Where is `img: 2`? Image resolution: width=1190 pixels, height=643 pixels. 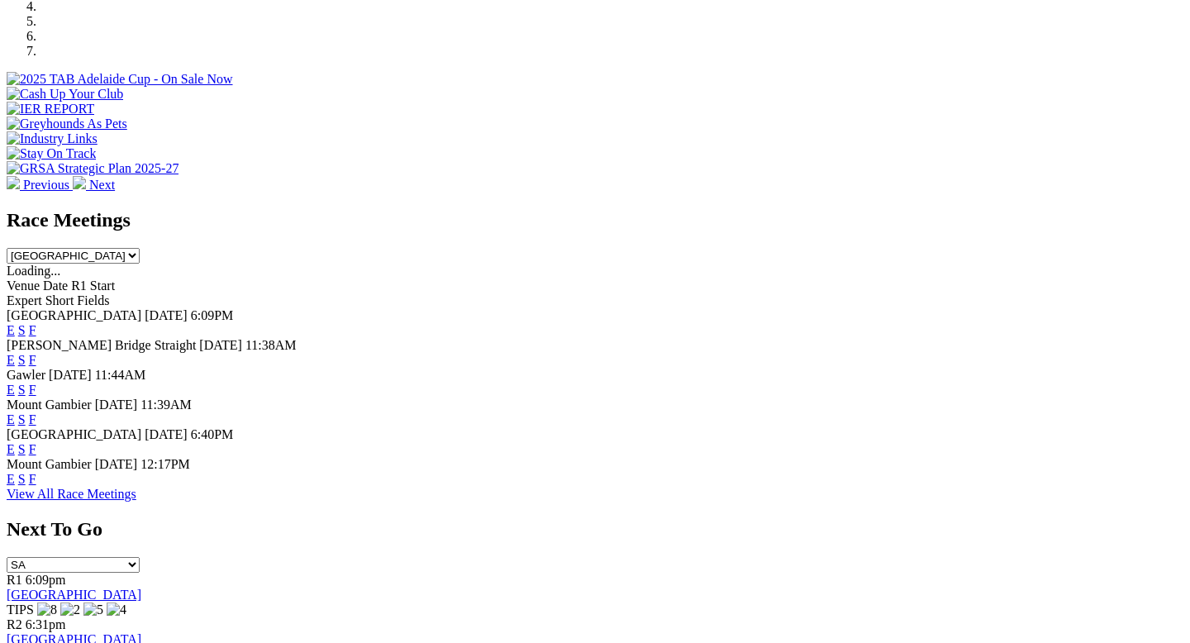 img: 2 is located at coordinates (70, 610).